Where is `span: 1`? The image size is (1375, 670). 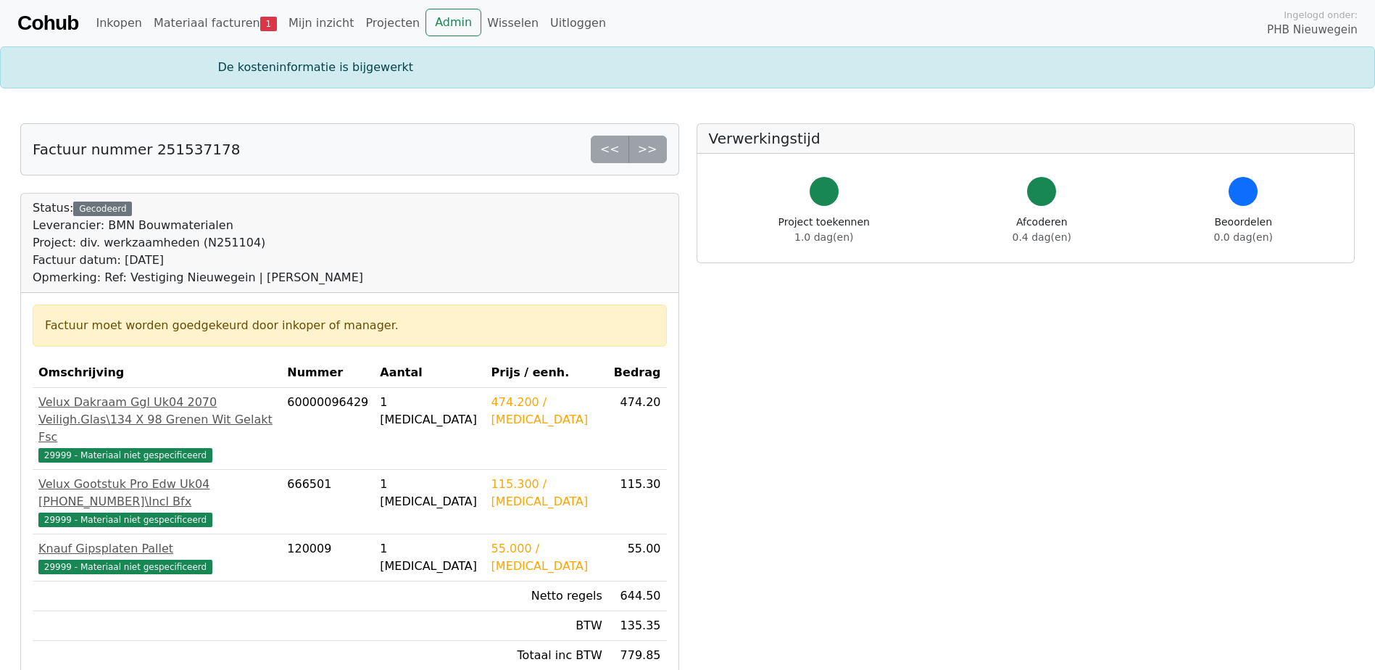
span: 1 is located at coordinates (268, 24).